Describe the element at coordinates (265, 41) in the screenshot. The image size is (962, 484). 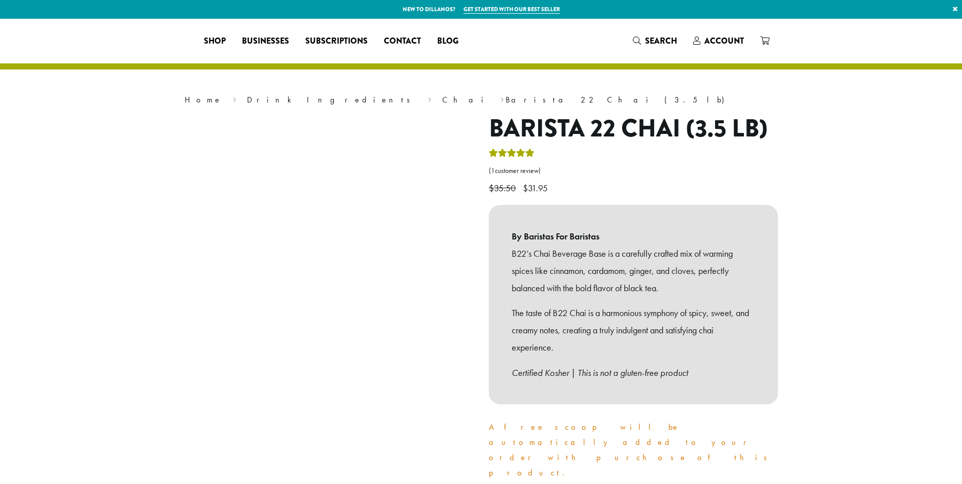
I see `span: Businesses` at that location.